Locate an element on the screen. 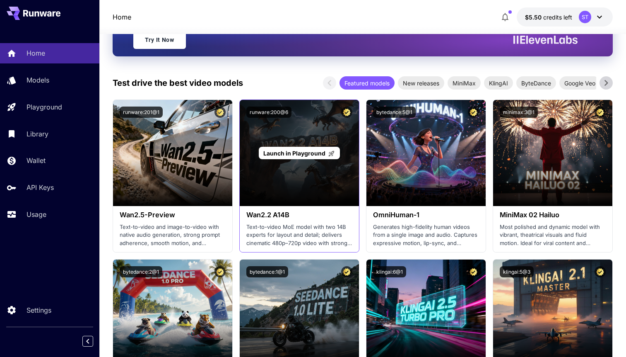  p: Test drive the best video models is located at coordinates (178, 83).